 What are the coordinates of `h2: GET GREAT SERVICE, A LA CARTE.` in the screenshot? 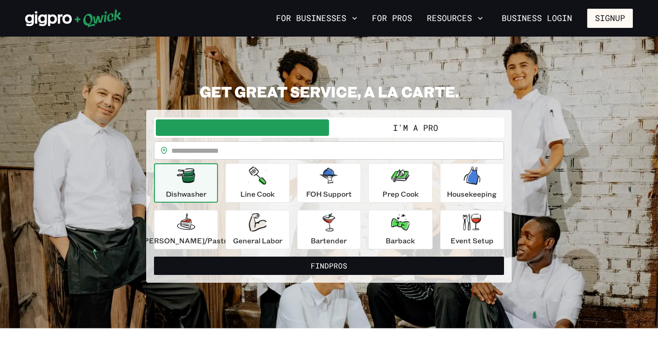 It's located at (329, 91).